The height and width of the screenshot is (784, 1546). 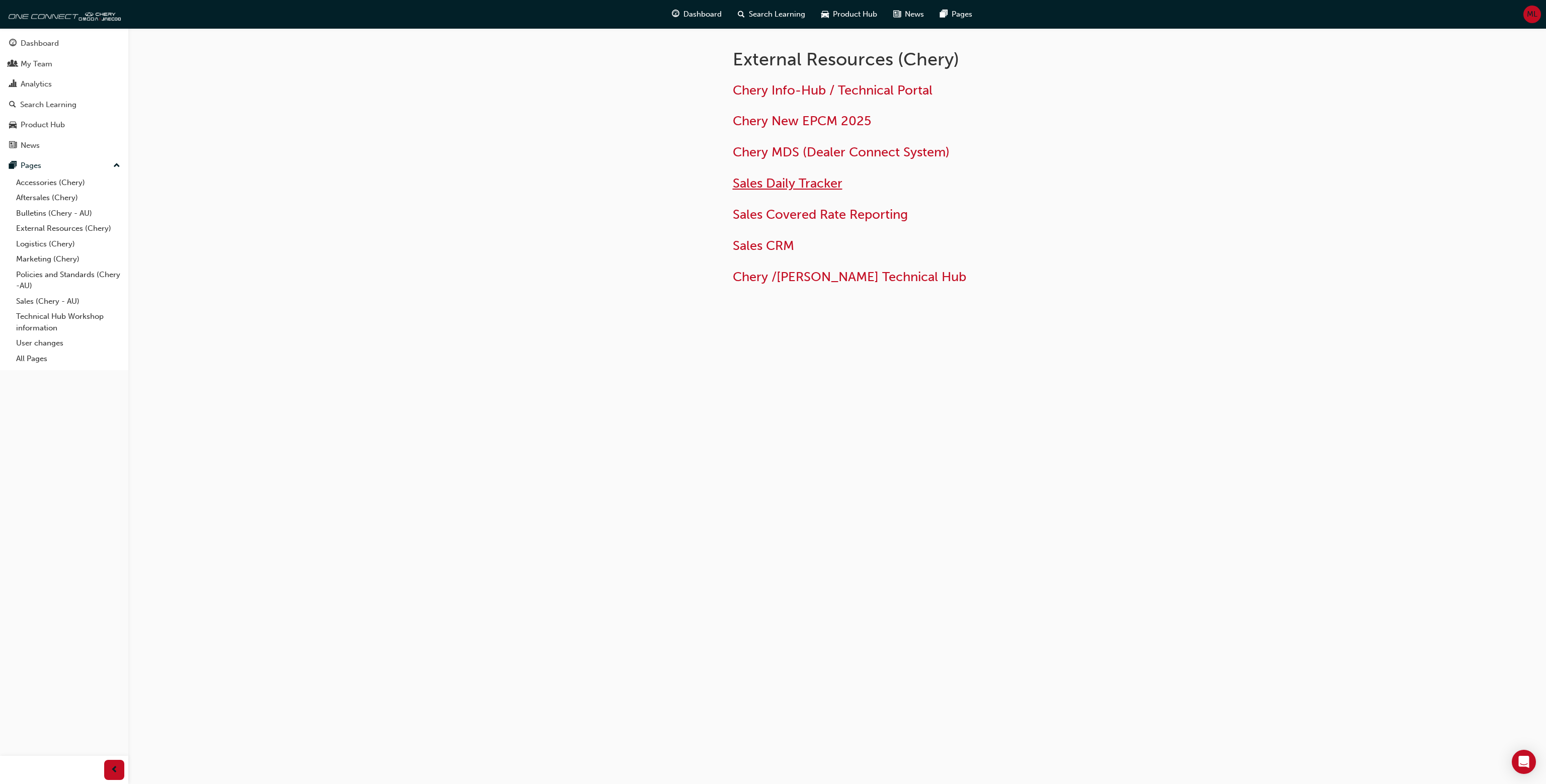 What do you see at coordinates (898, 59) in the screenshot?
I see `h1: External Resources (Chery)` at bounding box center [898, 59].